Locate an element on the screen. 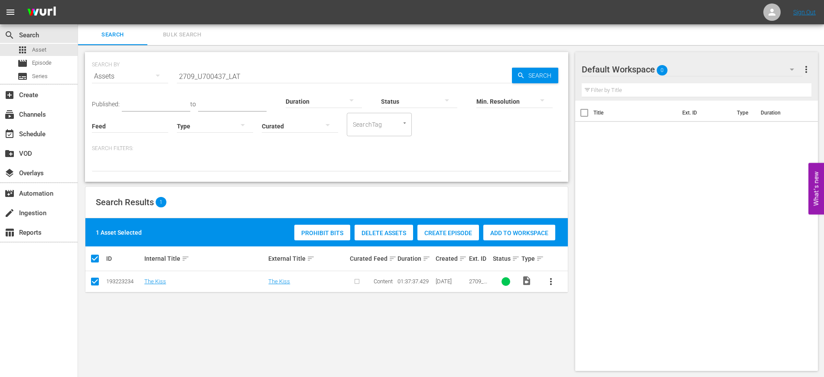 The width and height of the screenshot is (824, 377). th: Duration is located at coordinates (781, 113).